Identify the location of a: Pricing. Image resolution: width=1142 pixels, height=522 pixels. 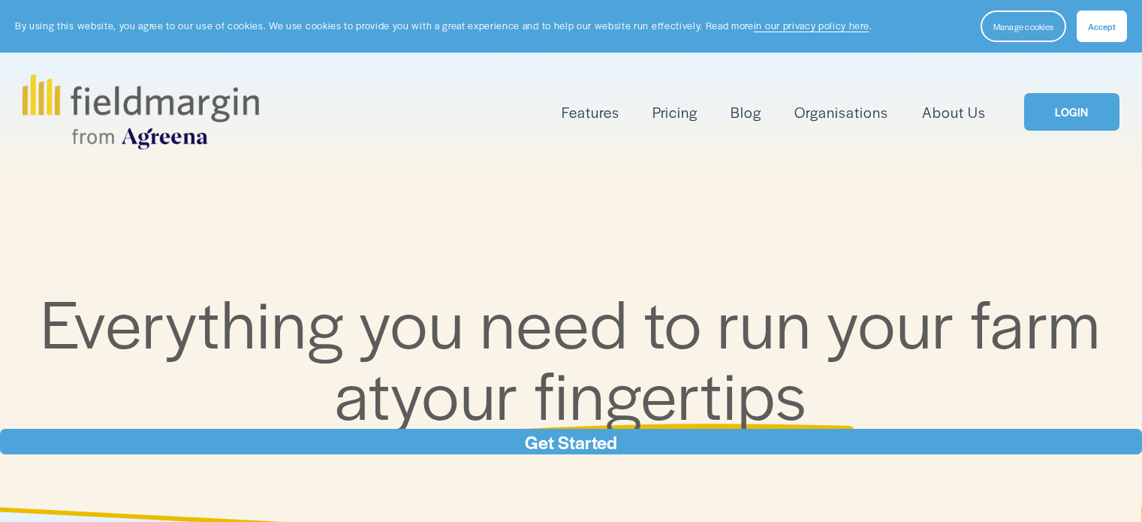
(675, 112).